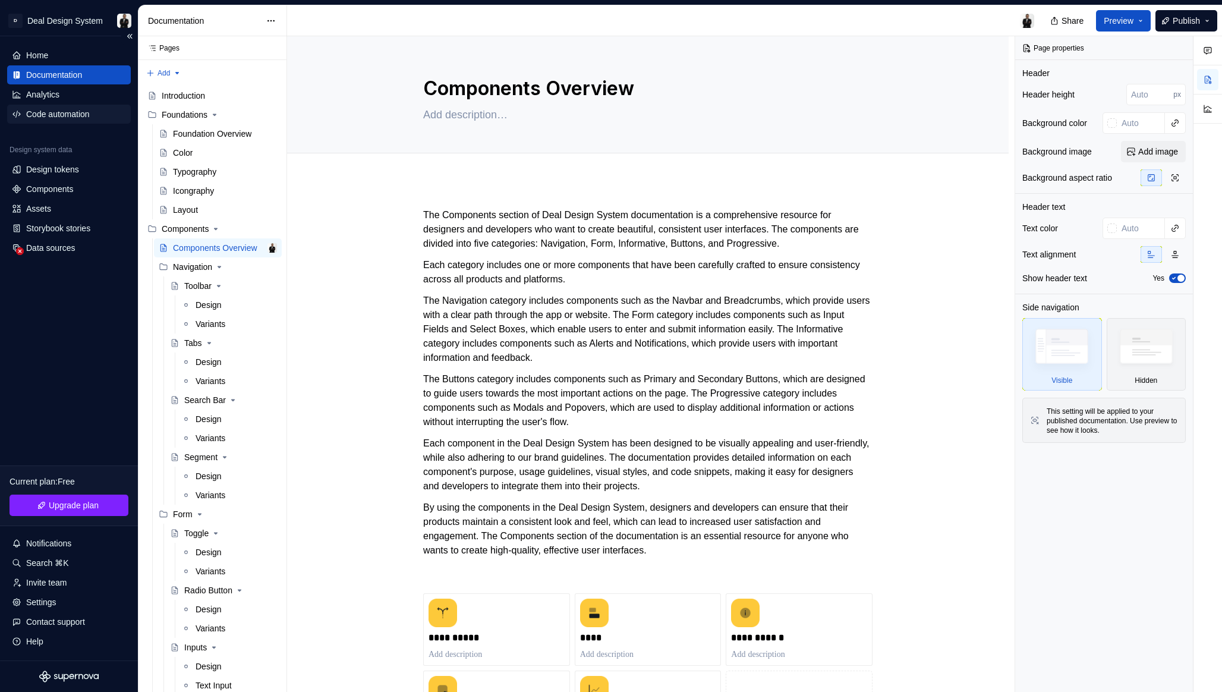 The width and height of the screenshot is (1222, 692). I want to click on div: Toggle, so click(196, 533).